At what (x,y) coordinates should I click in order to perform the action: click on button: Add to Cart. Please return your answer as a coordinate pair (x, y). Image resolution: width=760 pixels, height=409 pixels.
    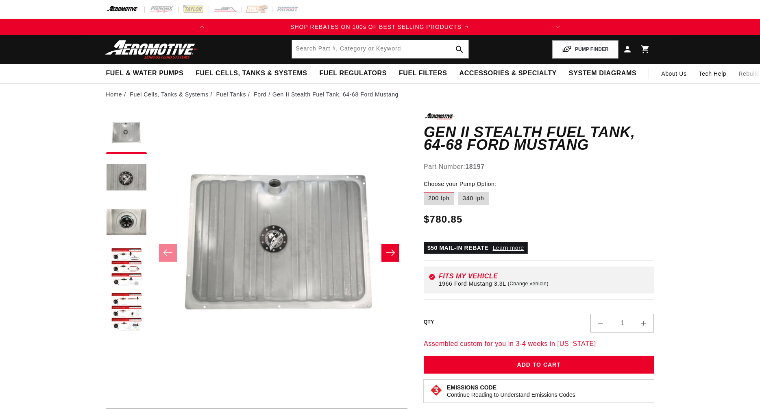
    Looking at the image, I should click on (539, 364).